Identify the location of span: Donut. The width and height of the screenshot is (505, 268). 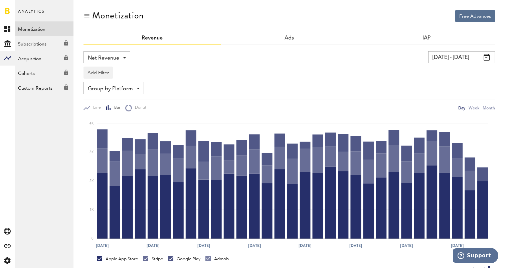
(139, 108).